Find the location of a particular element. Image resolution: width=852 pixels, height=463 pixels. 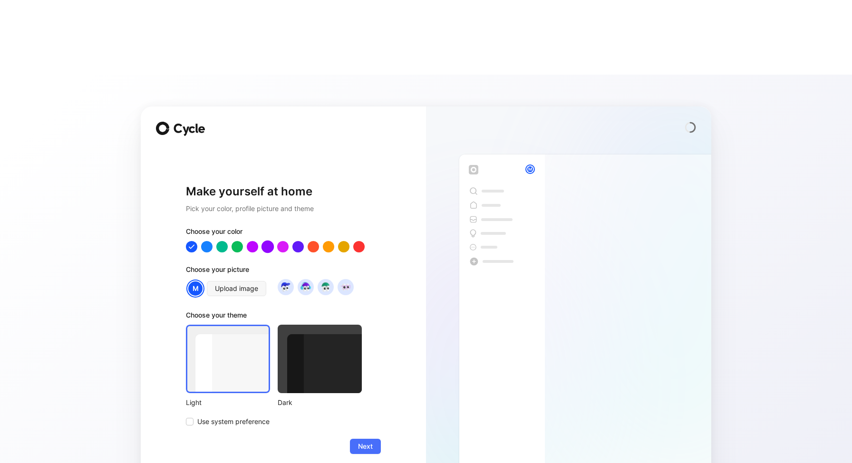

div: Light is located at coordinates (228, 403).